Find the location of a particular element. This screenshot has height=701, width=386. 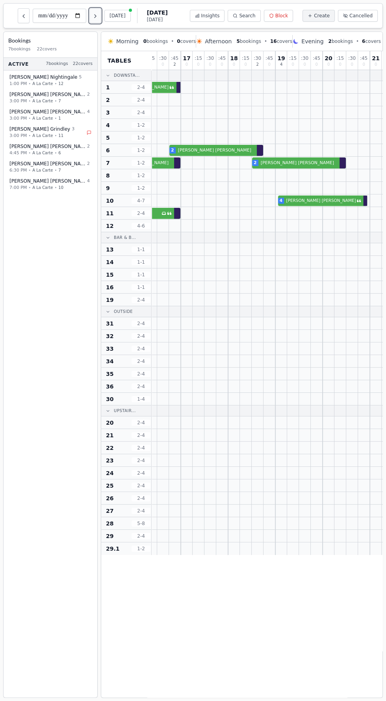

span: 35 is located at coordinates (109, 374).